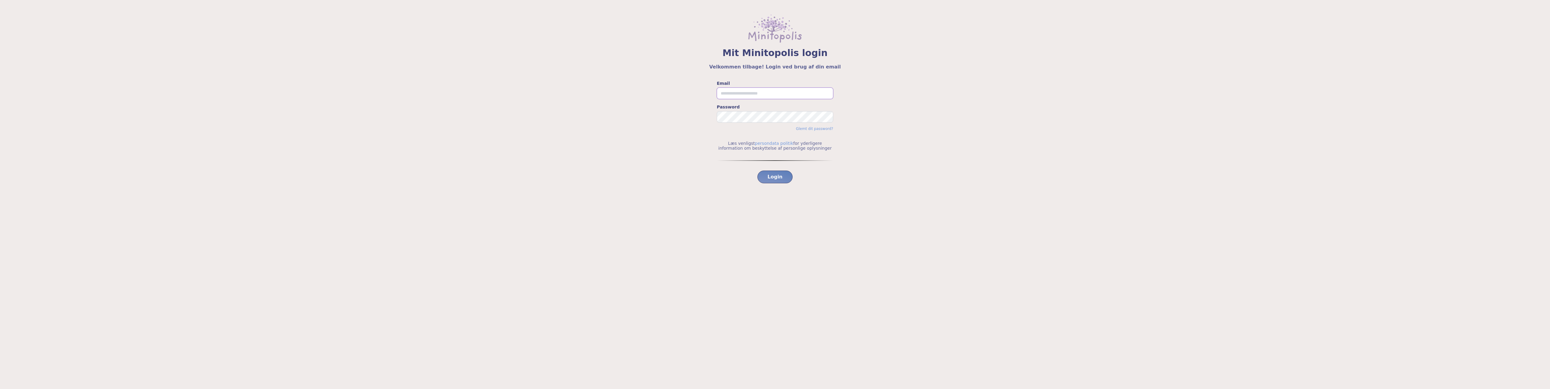  I want to click on label: Password, so click(775, 107).